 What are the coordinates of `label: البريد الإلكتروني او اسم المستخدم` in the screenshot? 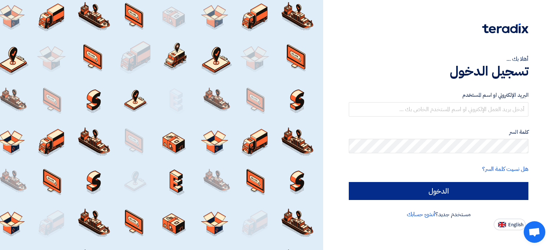 It's located at (438, 95).